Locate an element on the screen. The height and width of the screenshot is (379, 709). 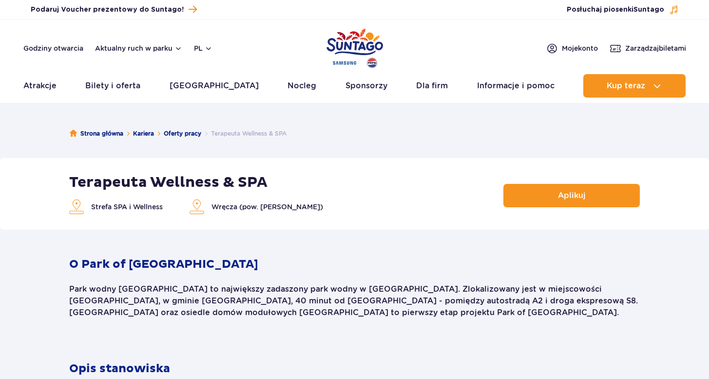
li: Terapeuta Wellness & SPA is located at coordinates (244, 134).